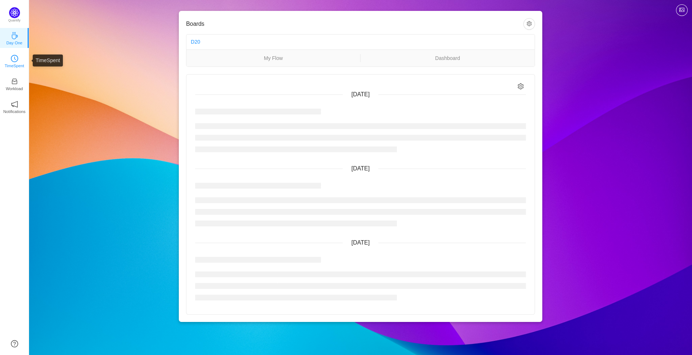 Image resolution: width=692 pixels, height=355 pixels. Describe the element at coordinates (15, 58) in the screenshot. I see `i: icon: clock-circle` at that location.